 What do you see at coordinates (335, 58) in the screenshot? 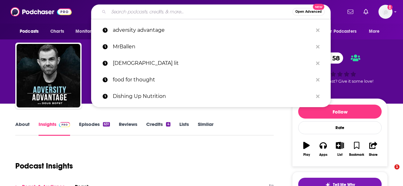
I see `span: 58` at bounding box center [335, 58].